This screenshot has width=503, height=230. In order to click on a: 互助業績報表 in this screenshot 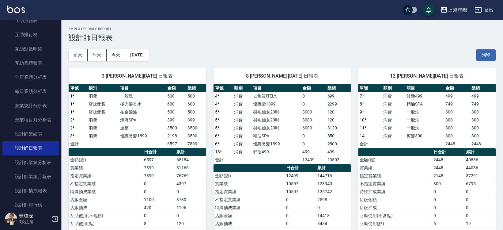, I will do `click(31, 63)`.